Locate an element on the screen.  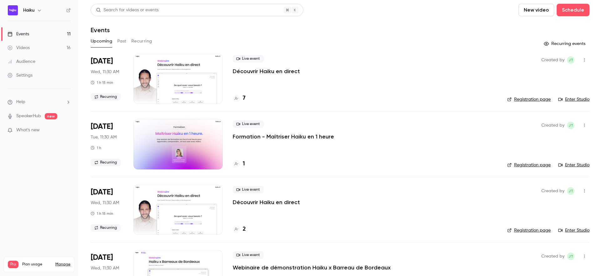
button: Schedule is located at coordinates (573, 10).